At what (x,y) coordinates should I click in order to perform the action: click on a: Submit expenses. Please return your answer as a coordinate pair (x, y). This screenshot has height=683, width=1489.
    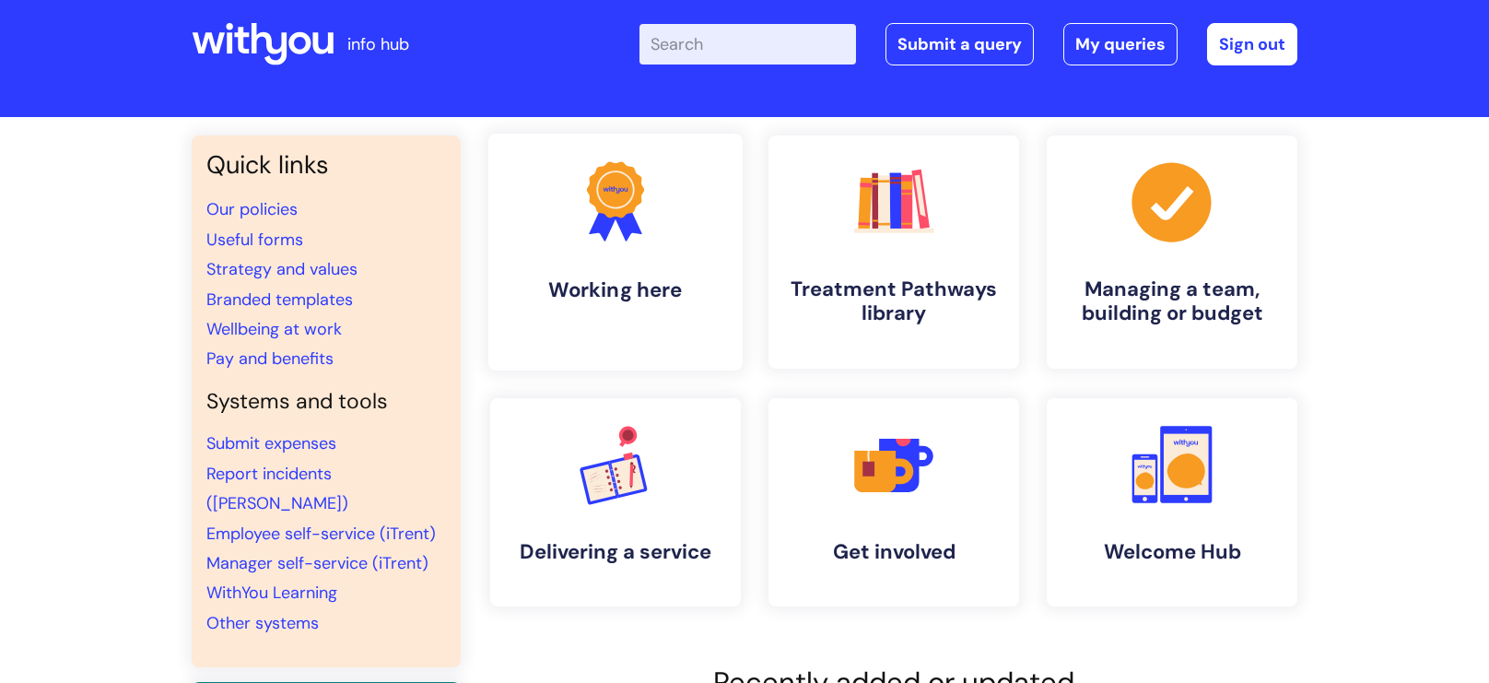
    Looking at the image, I should click on (271, 443).